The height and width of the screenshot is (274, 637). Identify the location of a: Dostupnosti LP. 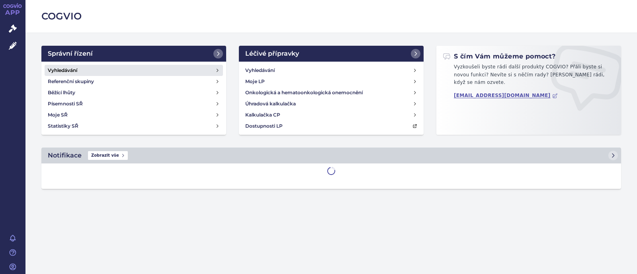
(331, 126).